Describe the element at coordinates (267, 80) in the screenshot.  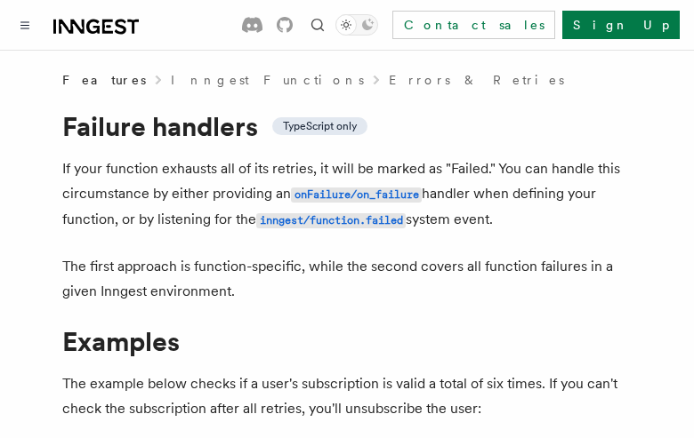
I see `a: Inngest Functions` at that location.